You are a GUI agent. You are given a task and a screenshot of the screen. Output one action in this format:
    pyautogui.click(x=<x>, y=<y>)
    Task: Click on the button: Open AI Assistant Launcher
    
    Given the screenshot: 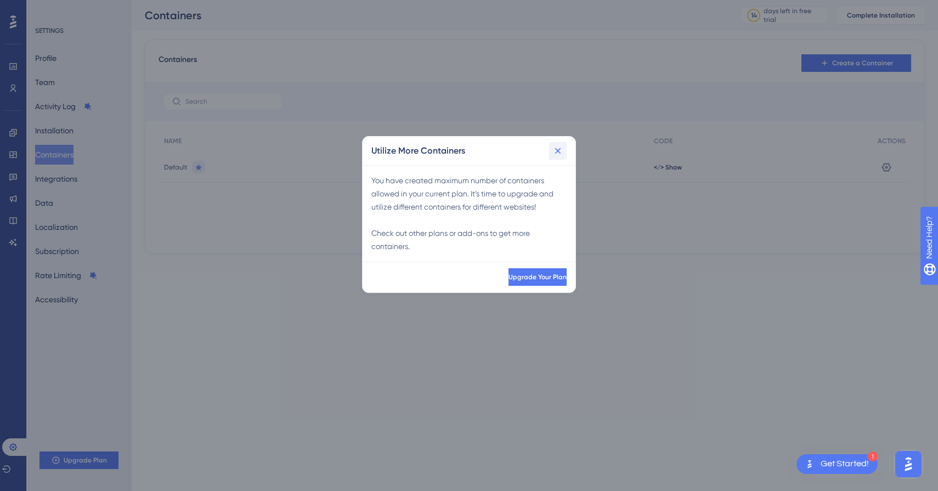 What is the action you would take?
    pyautogui.click(x=16, y=16)
    